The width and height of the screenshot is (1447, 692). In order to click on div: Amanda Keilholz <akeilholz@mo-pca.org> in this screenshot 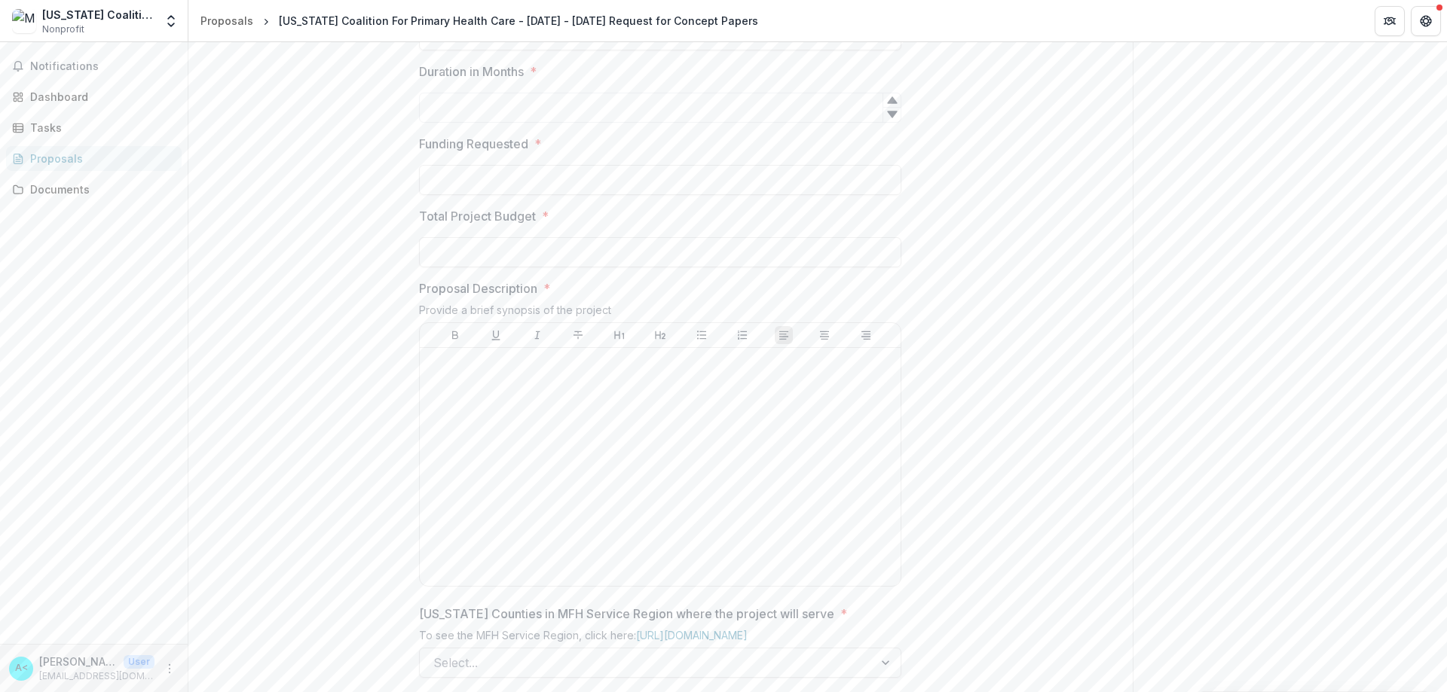, I will do `click(21, 668)`.